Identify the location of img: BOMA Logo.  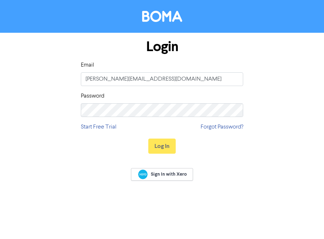
(162, 16).